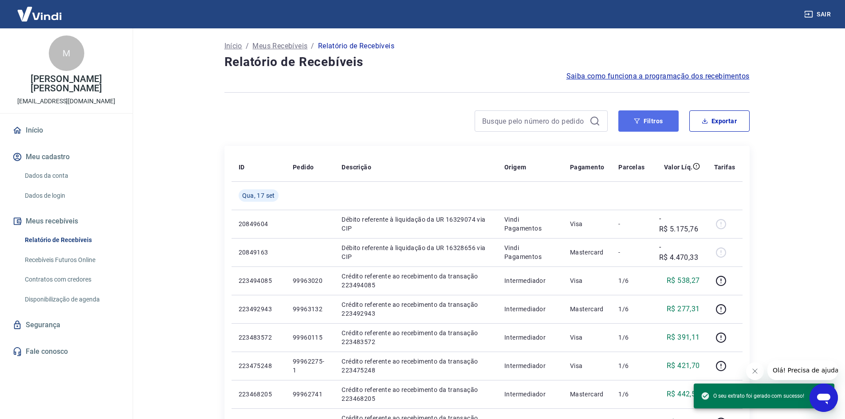 The image size is (845, 419). I want to click on span: Saiba como funciona a programação dos recebimentos, so click(658, 76).